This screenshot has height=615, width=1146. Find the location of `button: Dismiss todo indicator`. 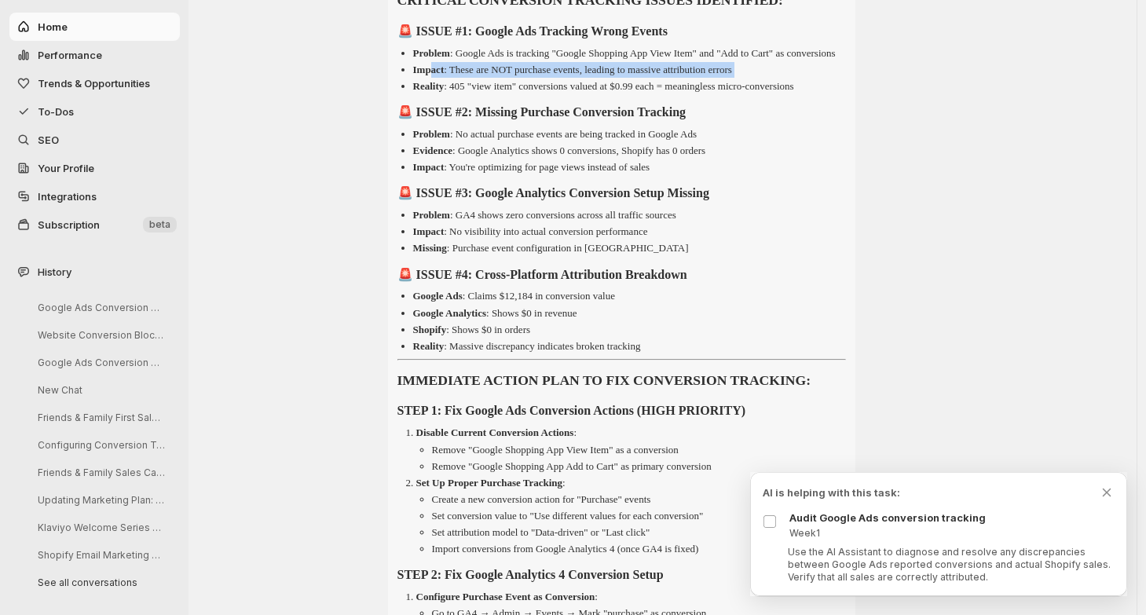

button: Dismiss todo indicator is located at coordinates (1107, 492).